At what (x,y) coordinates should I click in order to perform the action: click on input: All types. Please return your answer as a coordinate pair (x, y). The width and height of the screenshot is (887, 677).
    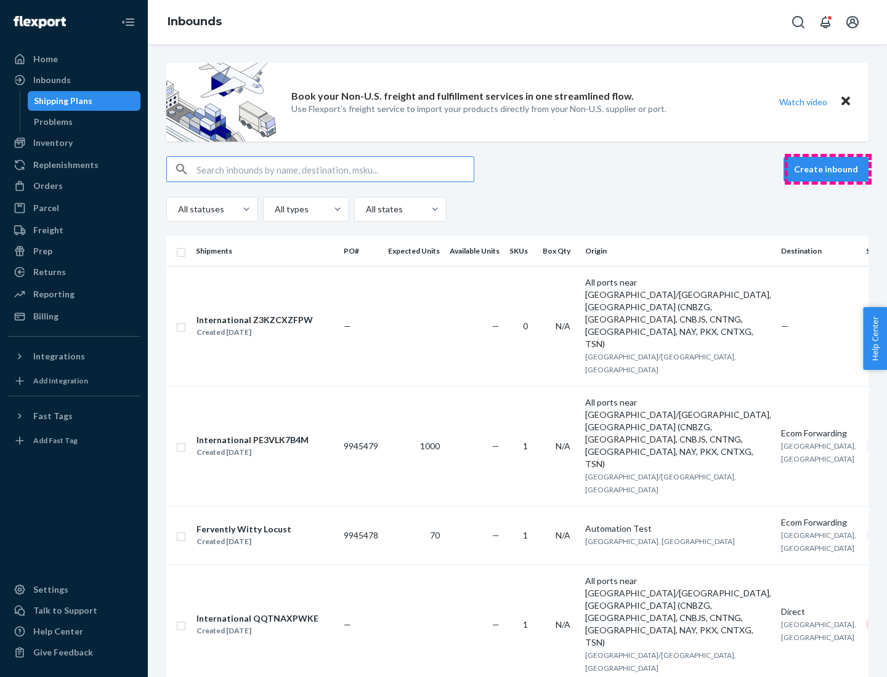
    Looking at the image, I should click on (274, 209).